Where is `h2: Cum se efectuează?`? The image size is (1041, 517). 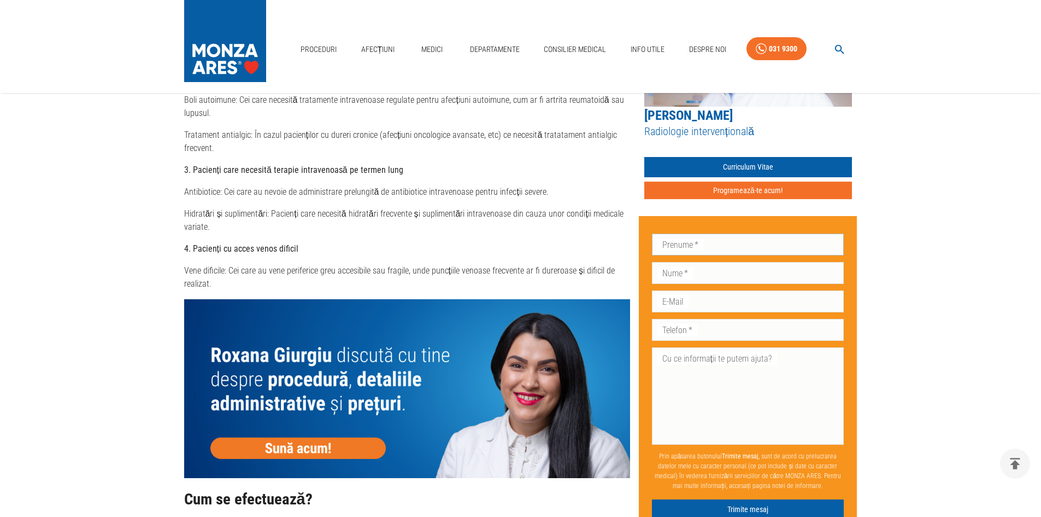 h2: Cum se efectuează? is located at coordinates (407, 499).